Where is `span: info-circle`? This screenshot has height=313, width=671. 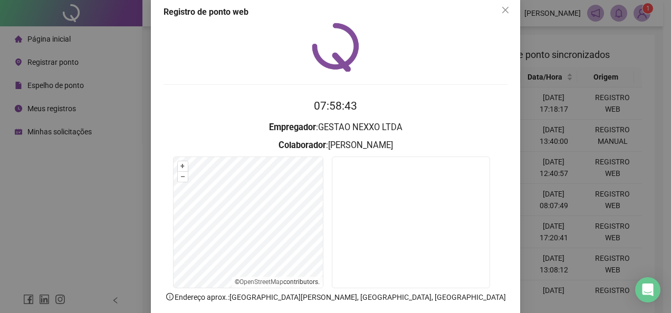 span: info-circle is located at coordinates (170, 297).